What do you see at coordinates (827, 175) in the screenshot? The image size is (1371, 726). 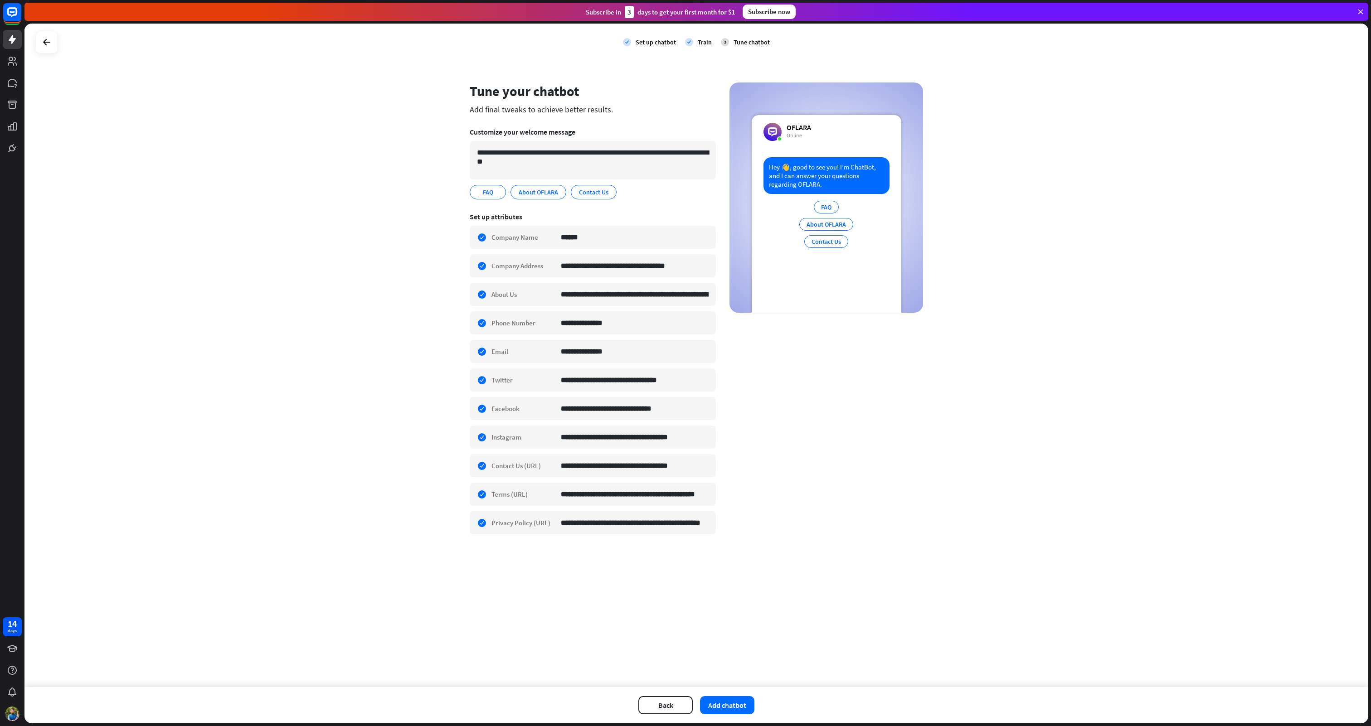 I see `div: Hey 👋, good to see you! I’m ChatBot, and I can answer your questions regarding OFLARA.` at bounding box center [827, 175].